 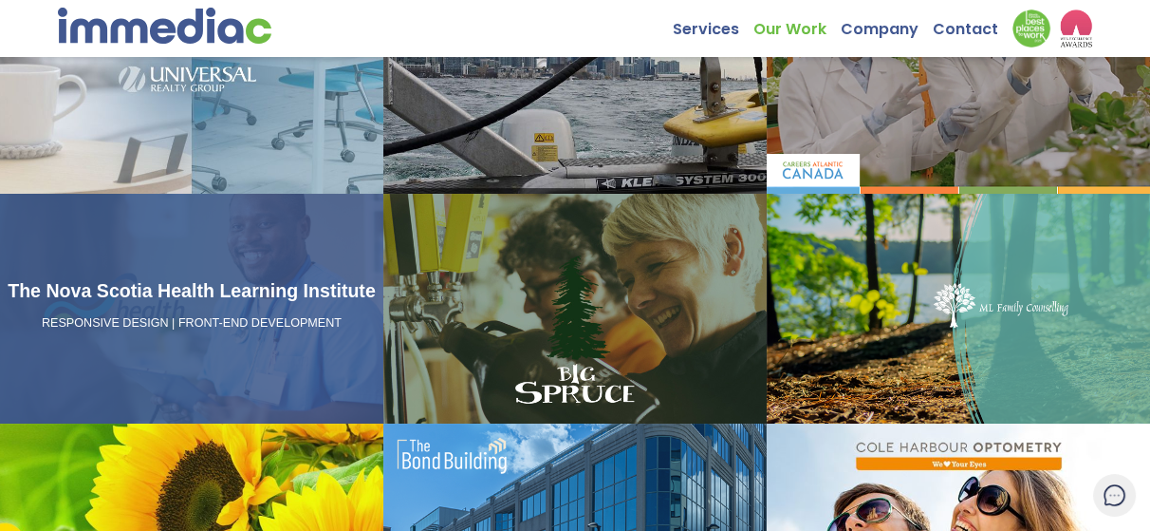 I want to click on img: Down, so click(x=1032, y=28).